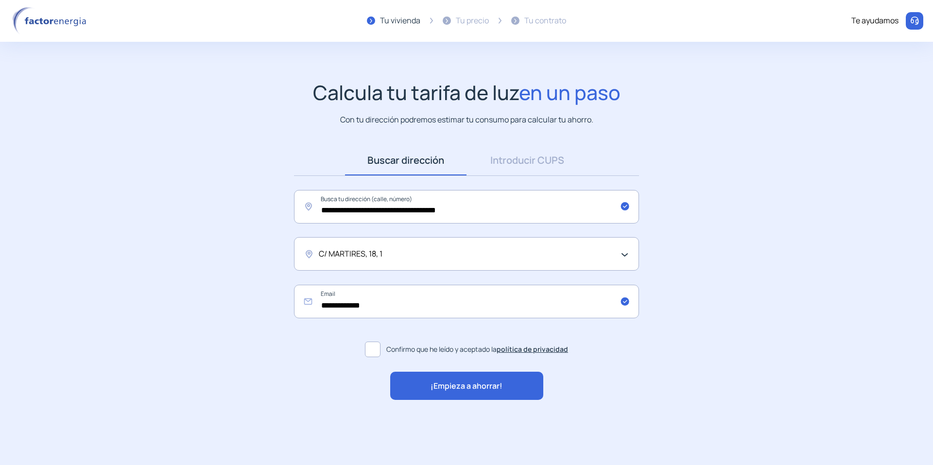 Image resolution: width=933 pixels, height=465 pixels. Describe the element at coordinates (532, 349) in the screenshot. I see `a: política de privacidad` at that location.